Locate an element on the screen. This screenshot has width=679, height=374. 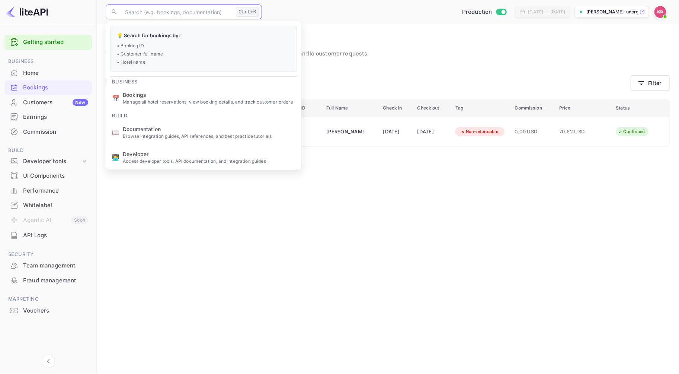
a: Bookings is located at coordinates (48, 87).